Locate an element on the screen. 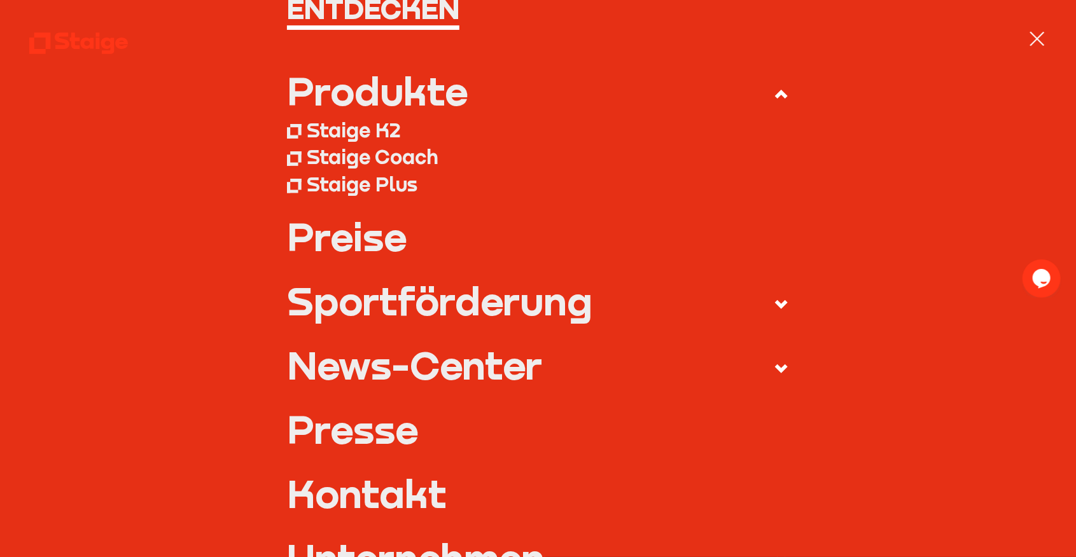  div: Staige Coach is located at coordinates (372, 157).